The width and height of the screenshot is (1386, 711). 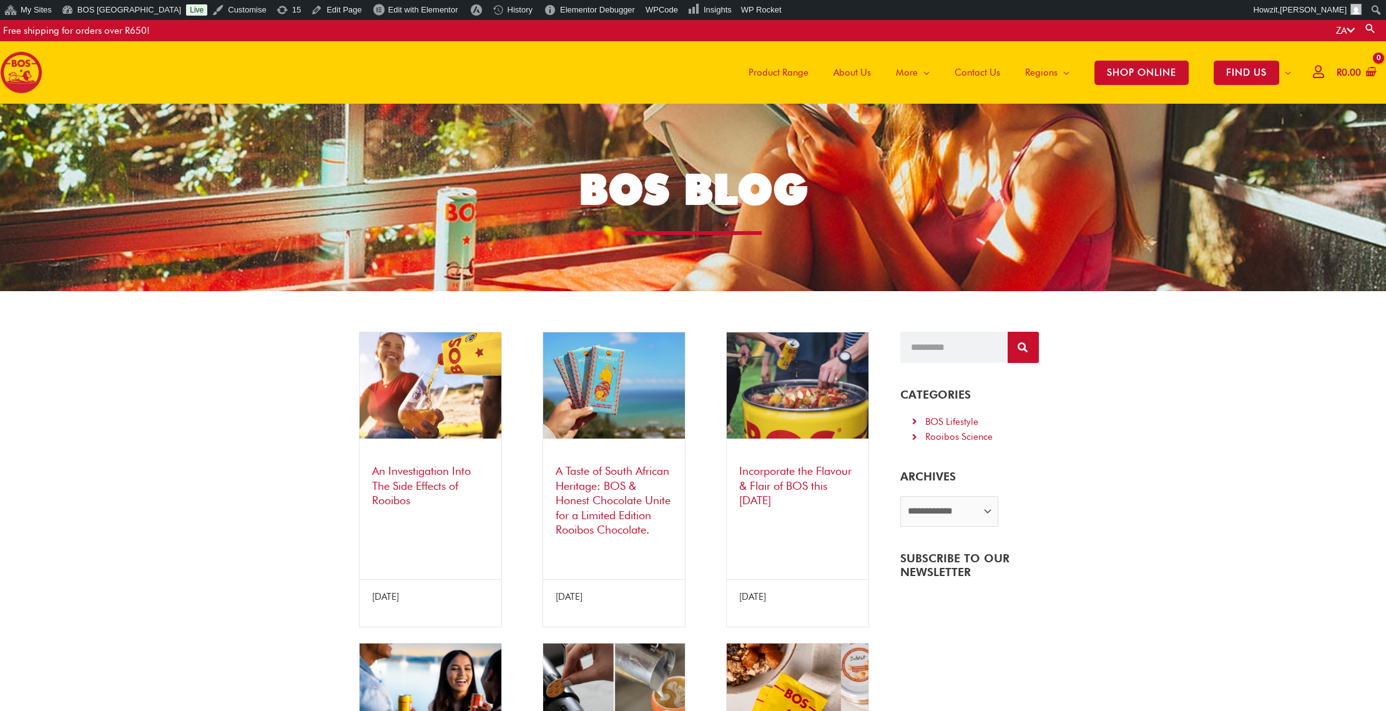 What do you see at coordinates (1015, 72) in the screenshot?
I see `nav: Site Navigation` at bounding box center [1015, 72].